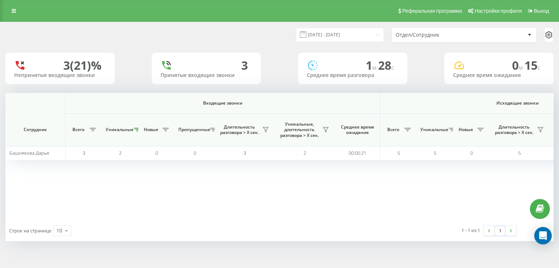 Image resolution: width=559 pixels, height=268 pixels. What do you see at coordinates (372, 65) in the screenshot?
I see `span: 1` at bounding box center [372, 65].